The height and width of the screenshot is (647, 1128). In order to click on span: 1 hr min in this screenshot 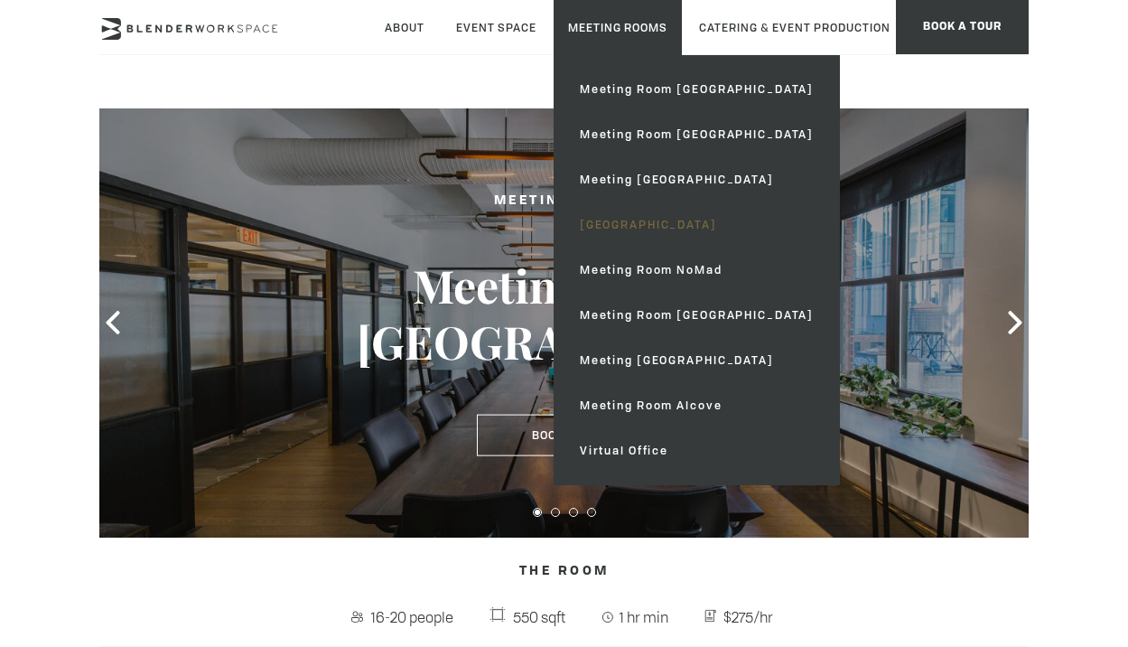, I will do `click(645, 617)`.